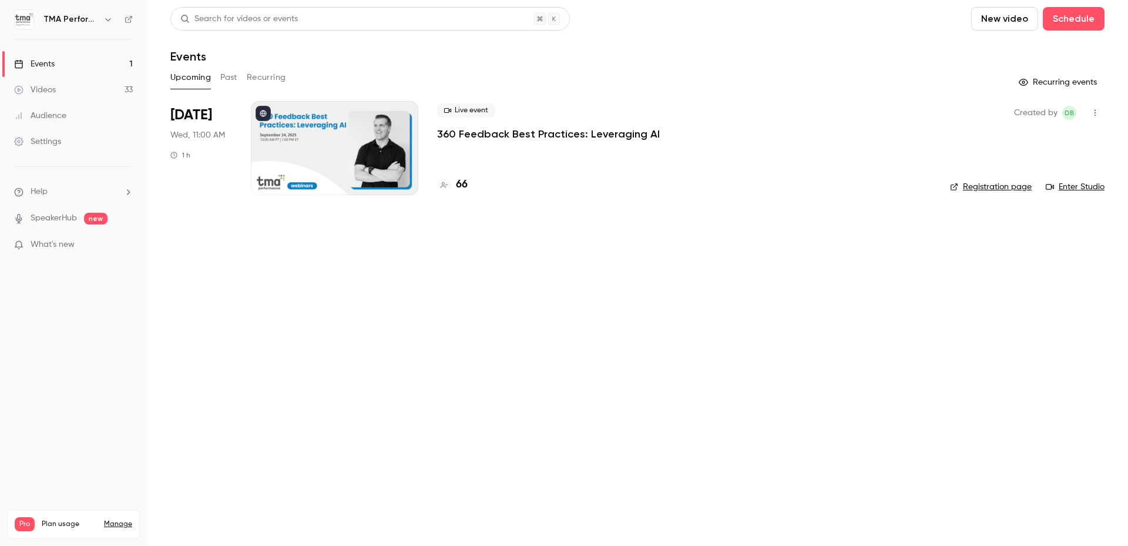 The width and height of the screenshot is (1128, 546). Describe the element at coordinates (25, 524) in the screenshot. I see `span: Pro` at that location.